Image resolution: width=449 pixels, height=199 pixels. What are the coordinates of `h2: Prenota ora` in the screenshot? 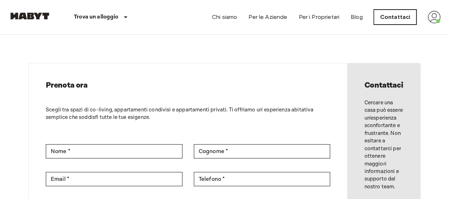 It's located at (188, 85).